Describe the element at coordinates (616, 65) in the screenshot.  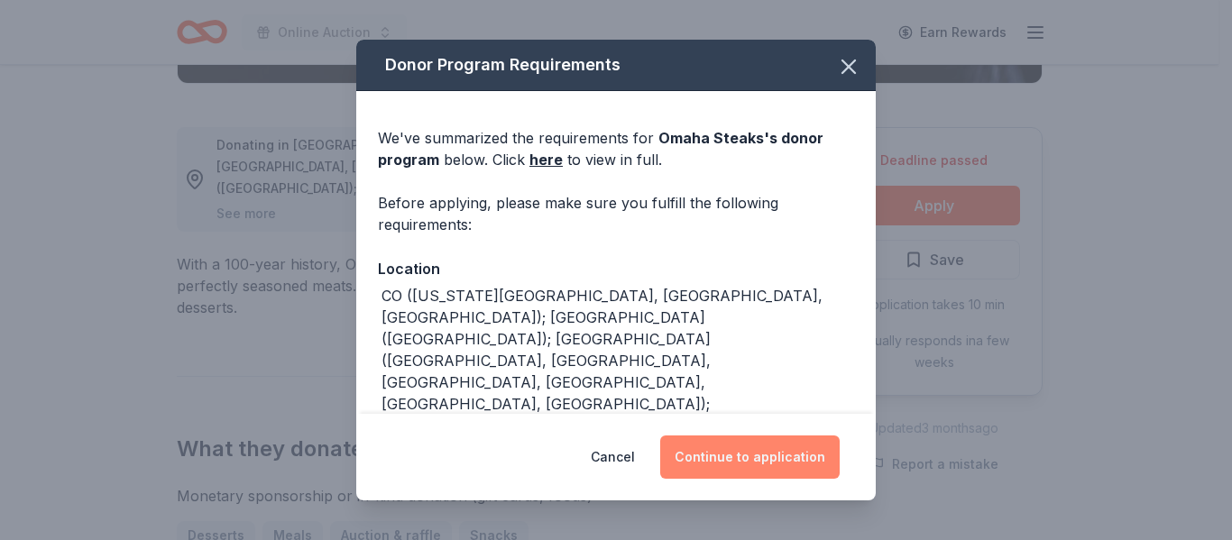
I see `div: Donor Program Requirements` at that location.